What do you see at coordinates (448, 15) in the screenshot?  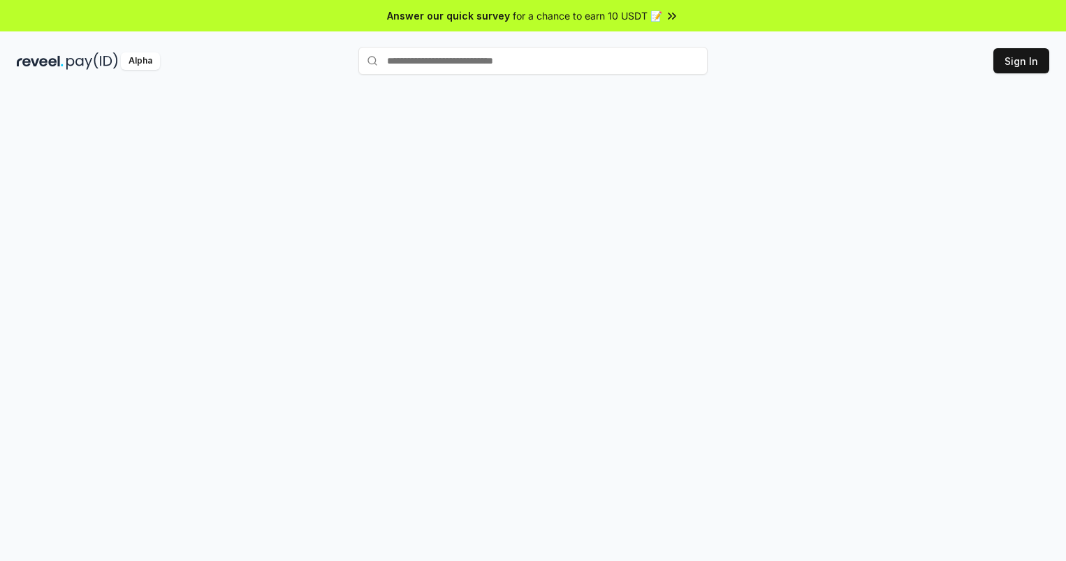 I see `span: Answer our quick survey` at bounding box center [448, 15].